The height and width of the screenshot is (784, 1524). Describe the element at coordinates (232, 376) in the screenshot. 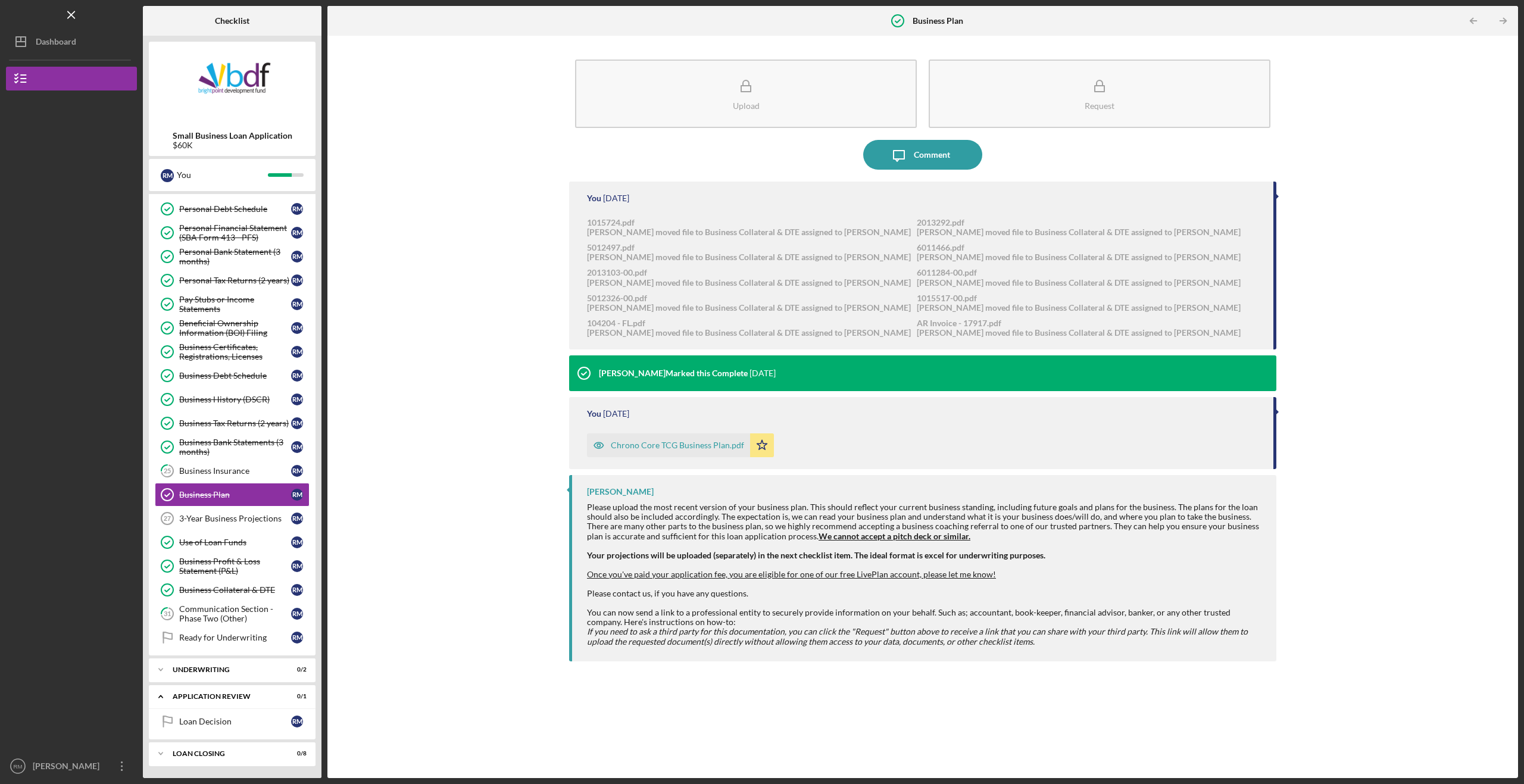

I see `a: Business Debt ScheduleRM` at that location.